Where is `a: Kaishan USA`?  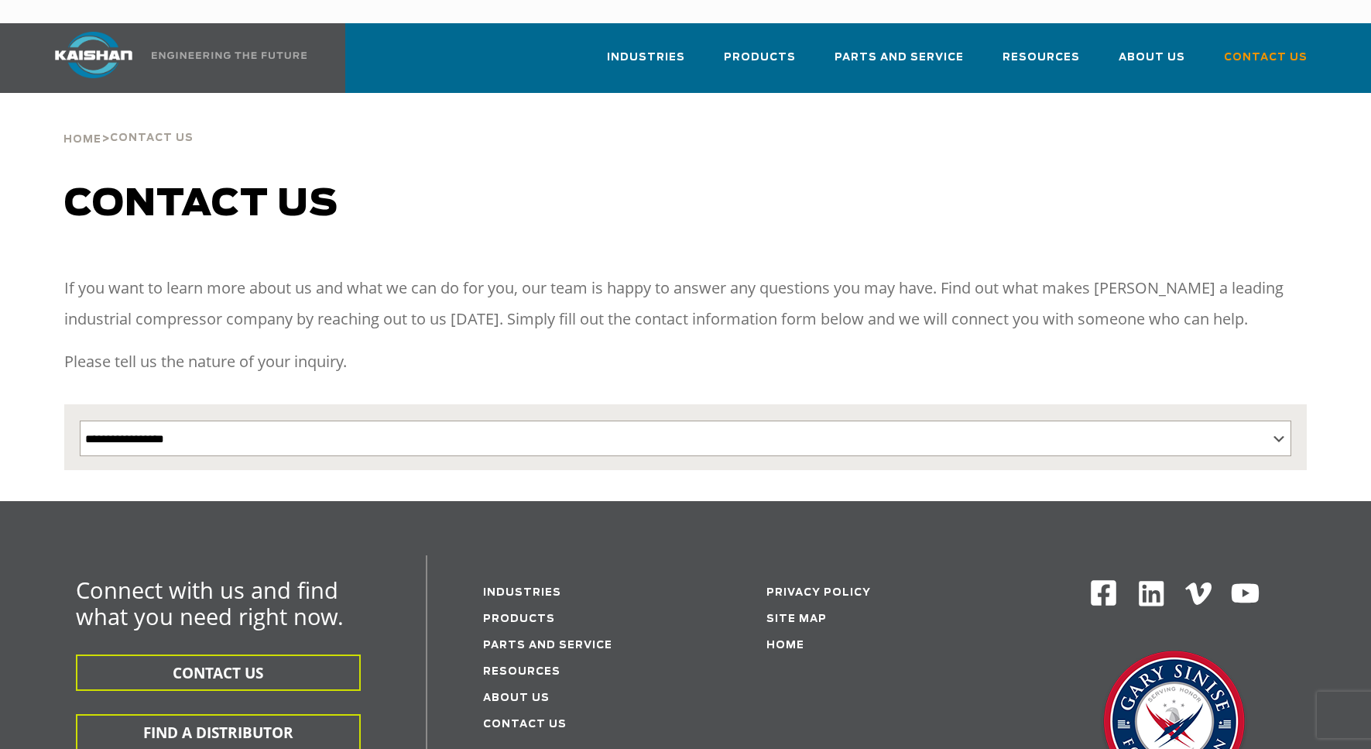
a: Kaishan USA is located at coordinates (173, 58).